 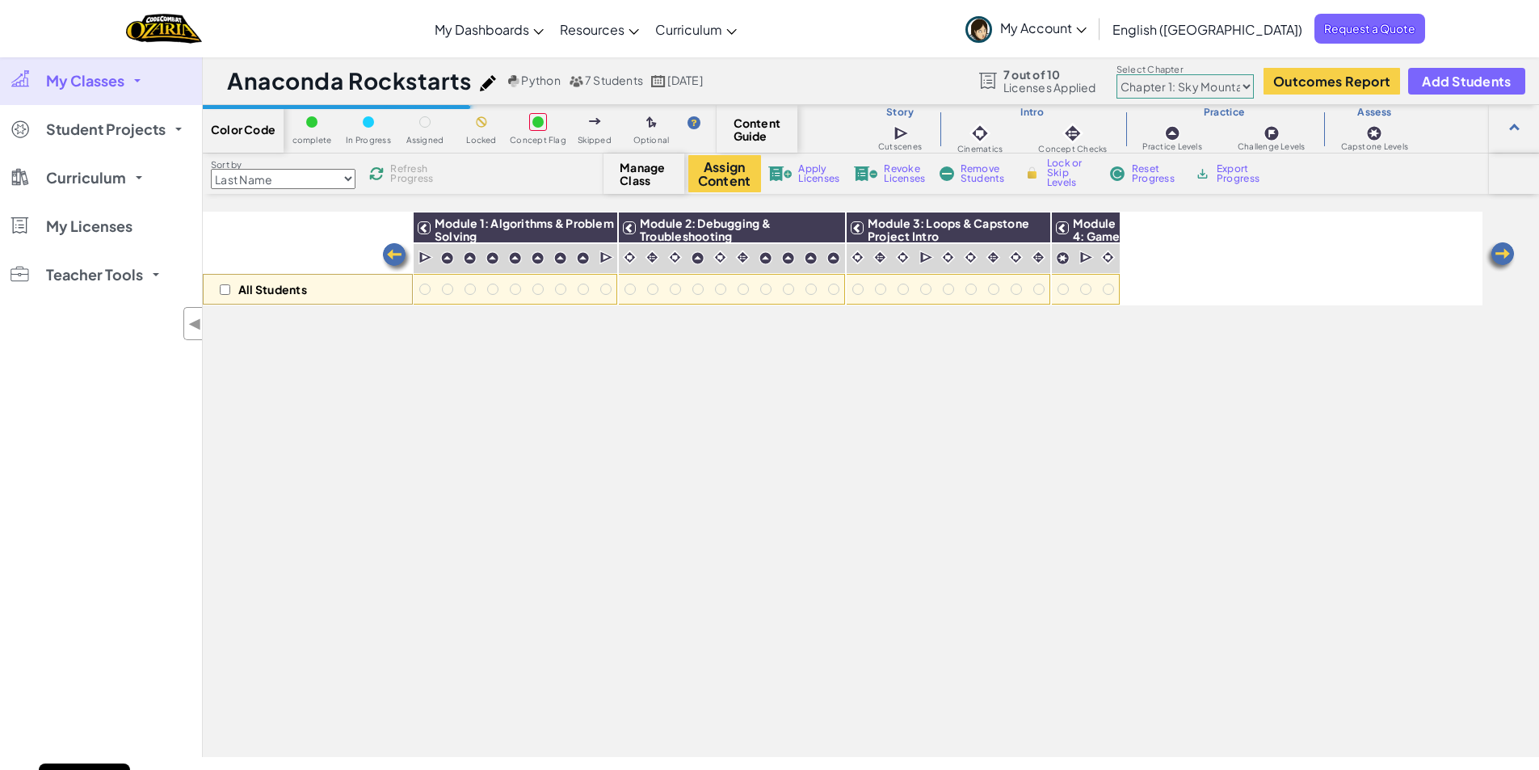 What do you see at coordinates (283, 165) in the screenshot?
I see `label: Sort by` at bounding box center [283, 165].